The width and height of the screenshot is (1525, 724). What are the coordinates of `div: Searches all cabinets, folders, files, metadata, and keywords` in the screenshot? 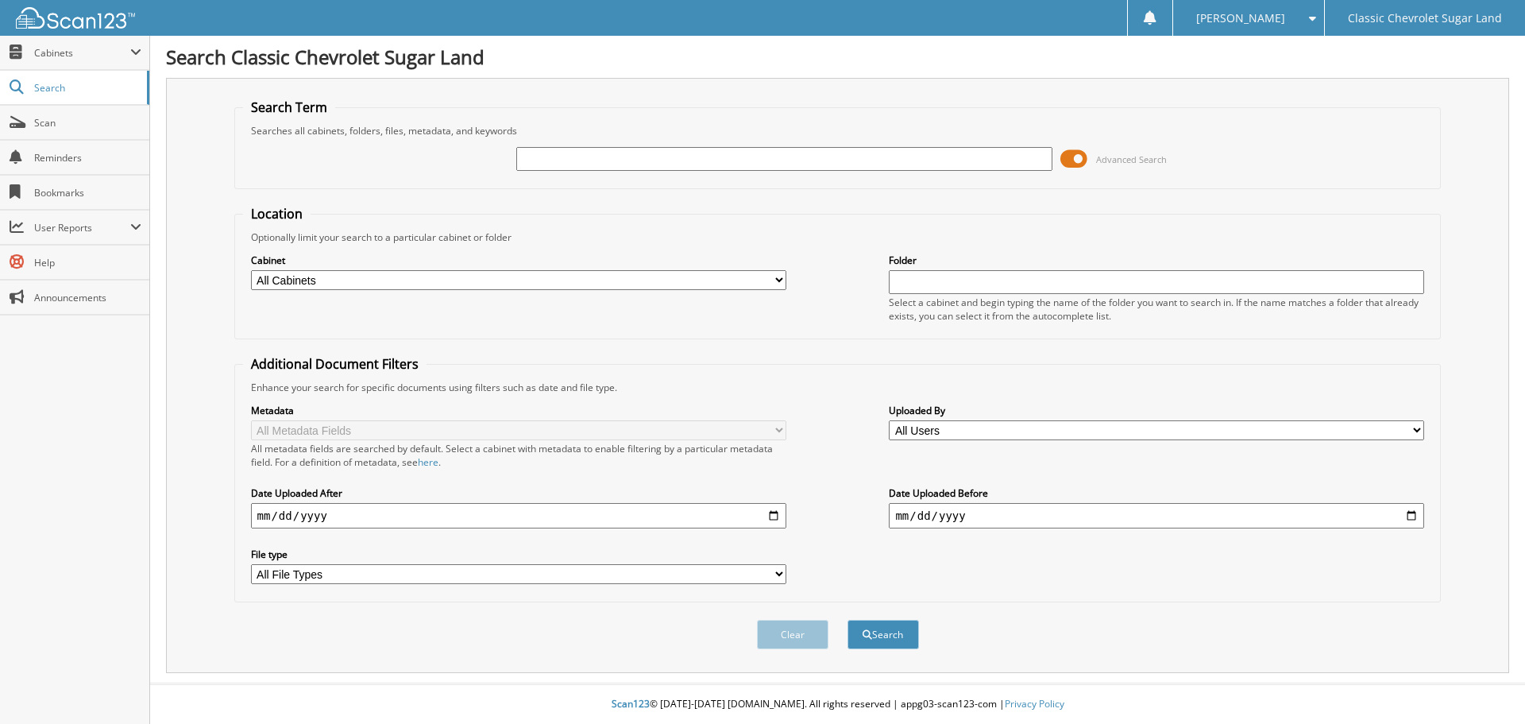 It's located at (838, 130).